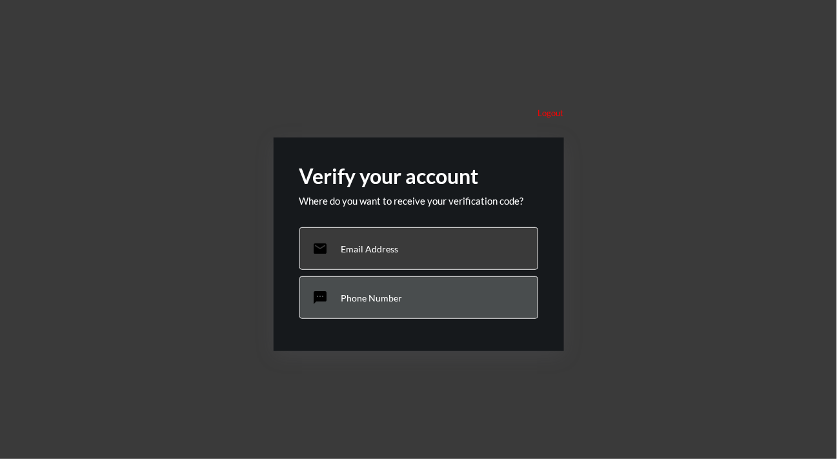 This screenshot has height=459, width=837. What do you see at coordinates (551, 113) in the screenshot?
I see `p: Logout` at bounding box center [551, 113].